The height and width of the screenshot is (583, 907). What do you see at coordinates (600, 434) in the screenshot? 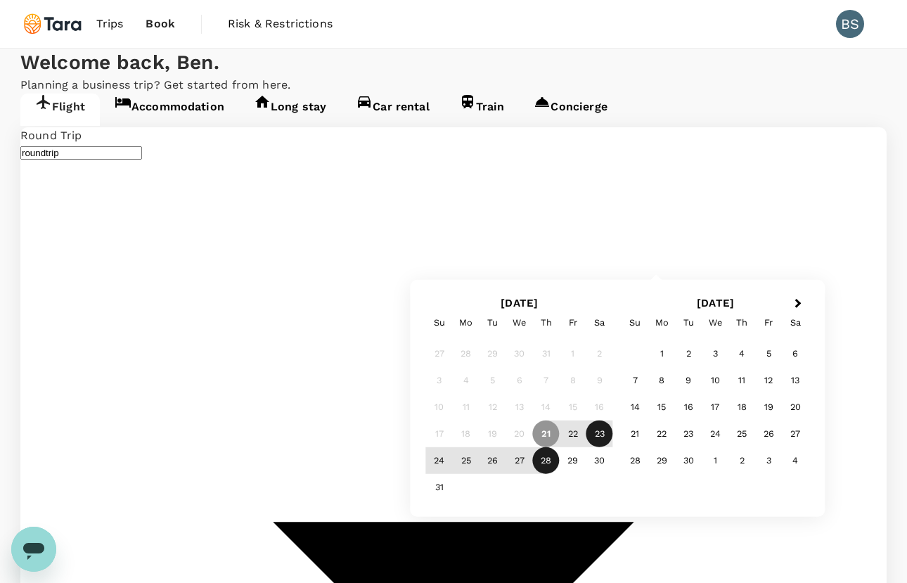
I see `div: Choose Saturday, August 23rd, 2025` at bounding box center [600, 434].